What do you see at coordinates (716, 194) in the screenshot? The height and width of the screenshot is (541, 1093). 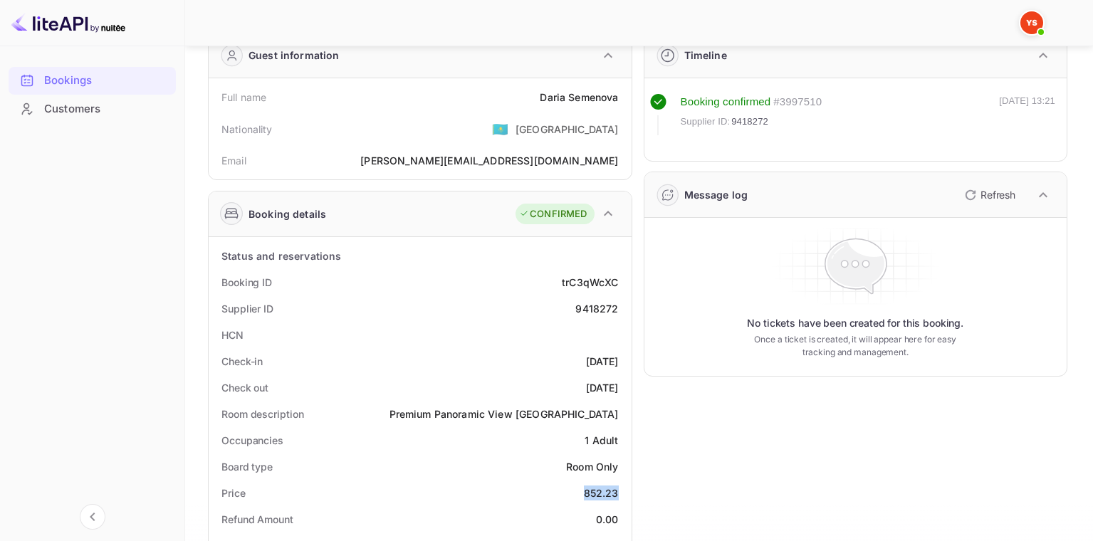 I see `div: Message log` at bounding box center [716, 194].